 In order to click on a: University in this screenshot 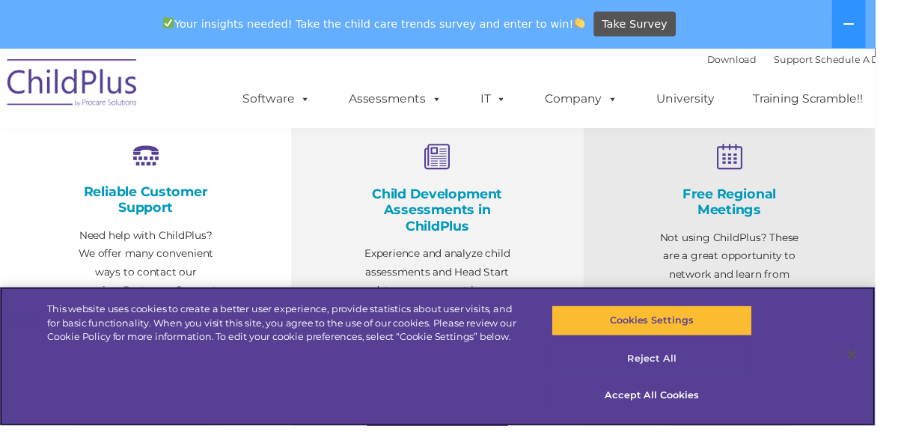, I will do `click(706, 102)`.